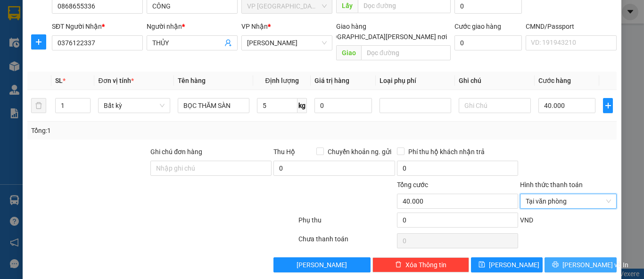 This screenshot has width=644, height=279. I want to click on span: Tại văn phòng, so click(568, 201).